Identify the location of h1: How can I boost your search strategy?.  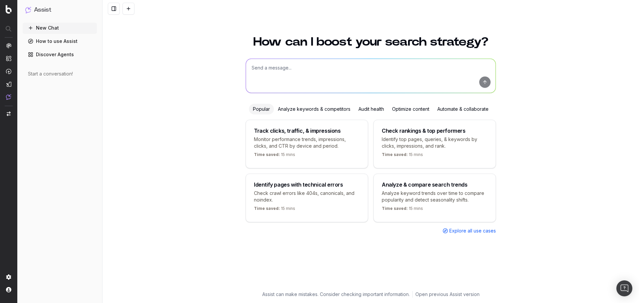
(371, 42).